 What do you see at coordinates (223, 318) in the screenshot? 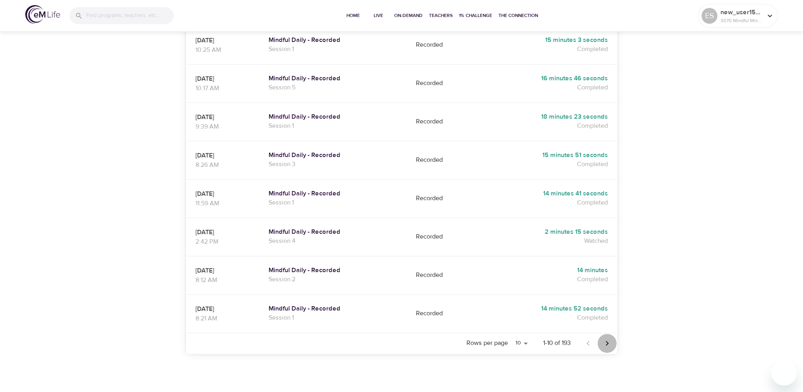
I see `p: 8:21 AM` at bounding box center [223, 318].